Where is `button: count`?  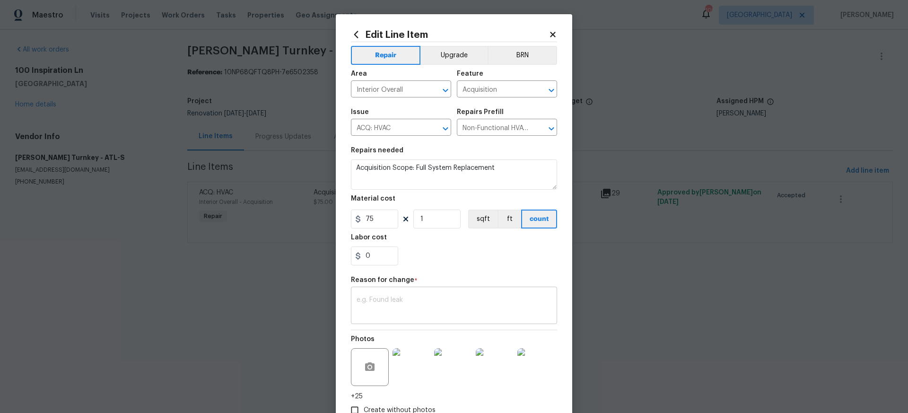
button: count is located at coordinates (539, 219).